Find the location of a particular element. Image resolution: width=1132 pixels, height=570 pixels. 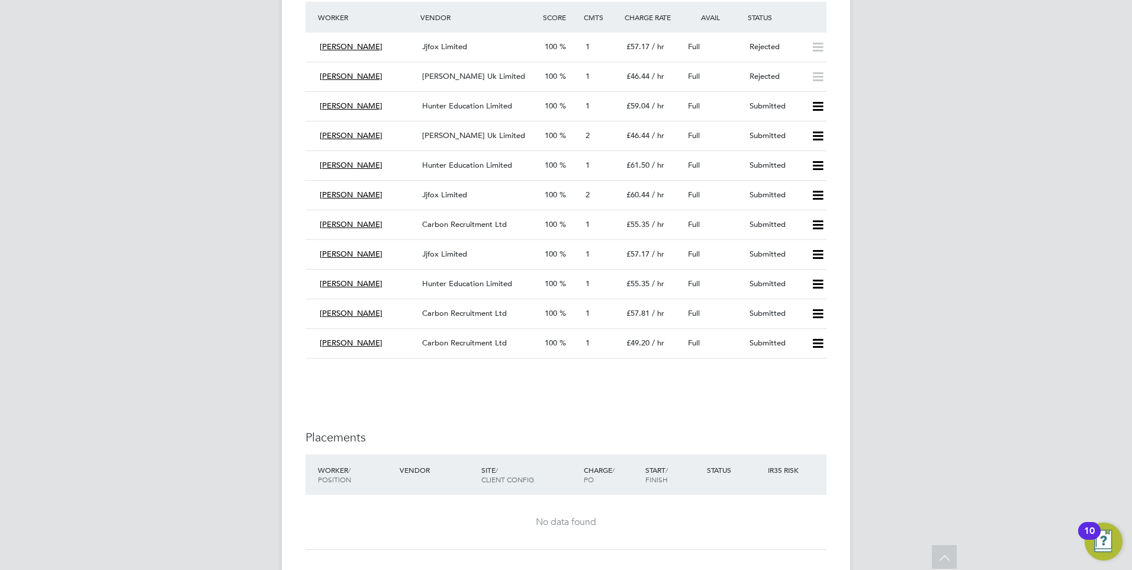

div: Site is located at coordinates (529, 474).